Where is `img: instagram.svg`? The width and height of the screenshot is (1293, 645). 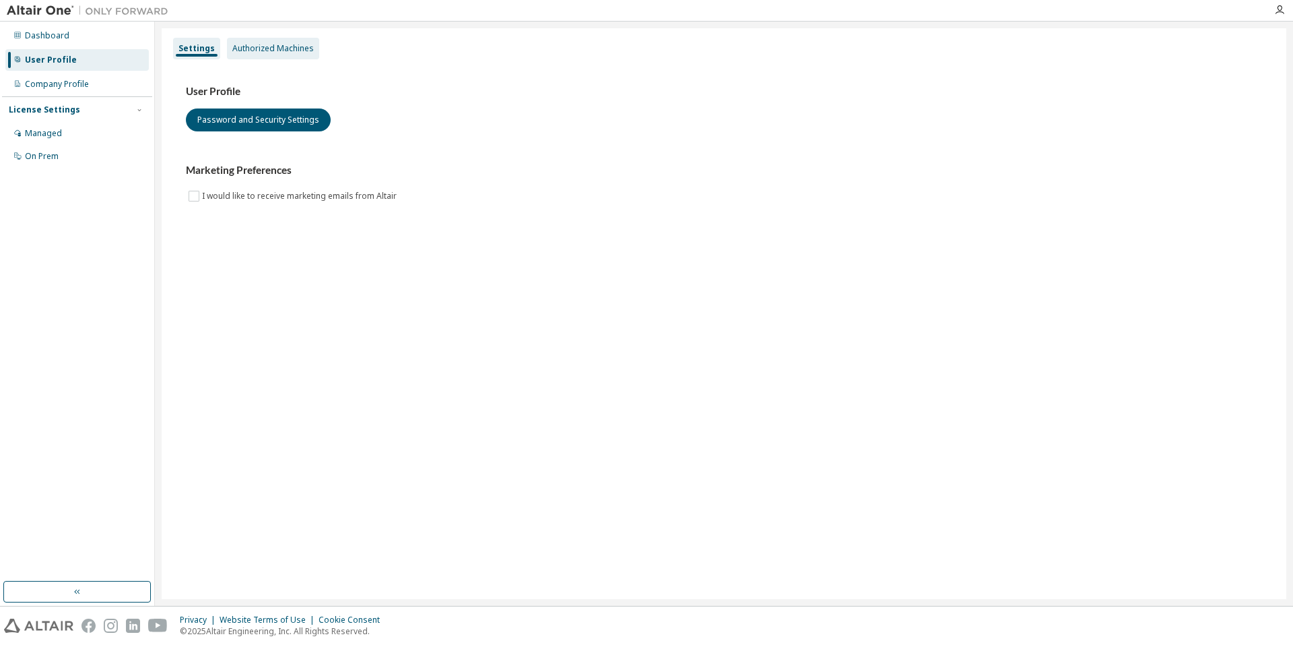
img: instagram.svg is located at coordinates (110, 625).